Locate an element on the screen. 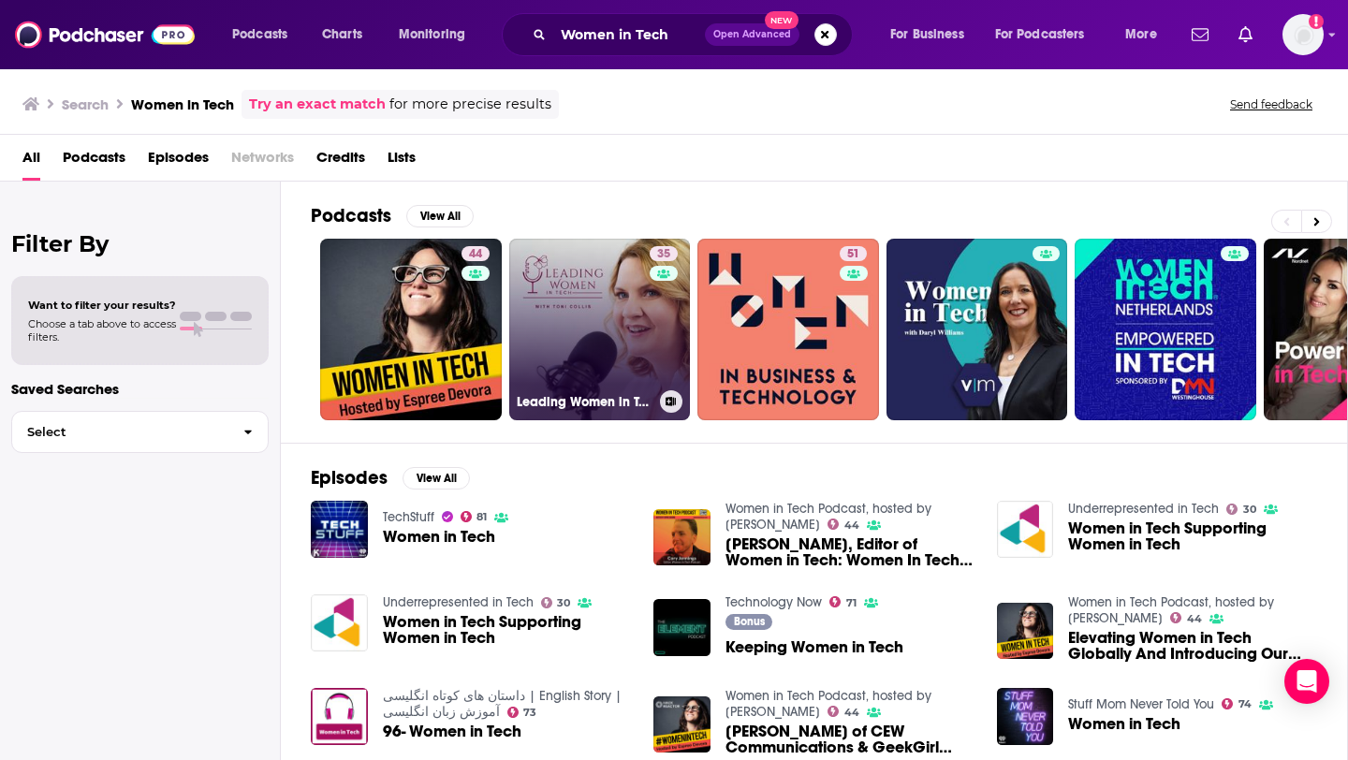 This screenshot has width=1348, height=760. img: User Profile is located at coordinates (1303, 35).